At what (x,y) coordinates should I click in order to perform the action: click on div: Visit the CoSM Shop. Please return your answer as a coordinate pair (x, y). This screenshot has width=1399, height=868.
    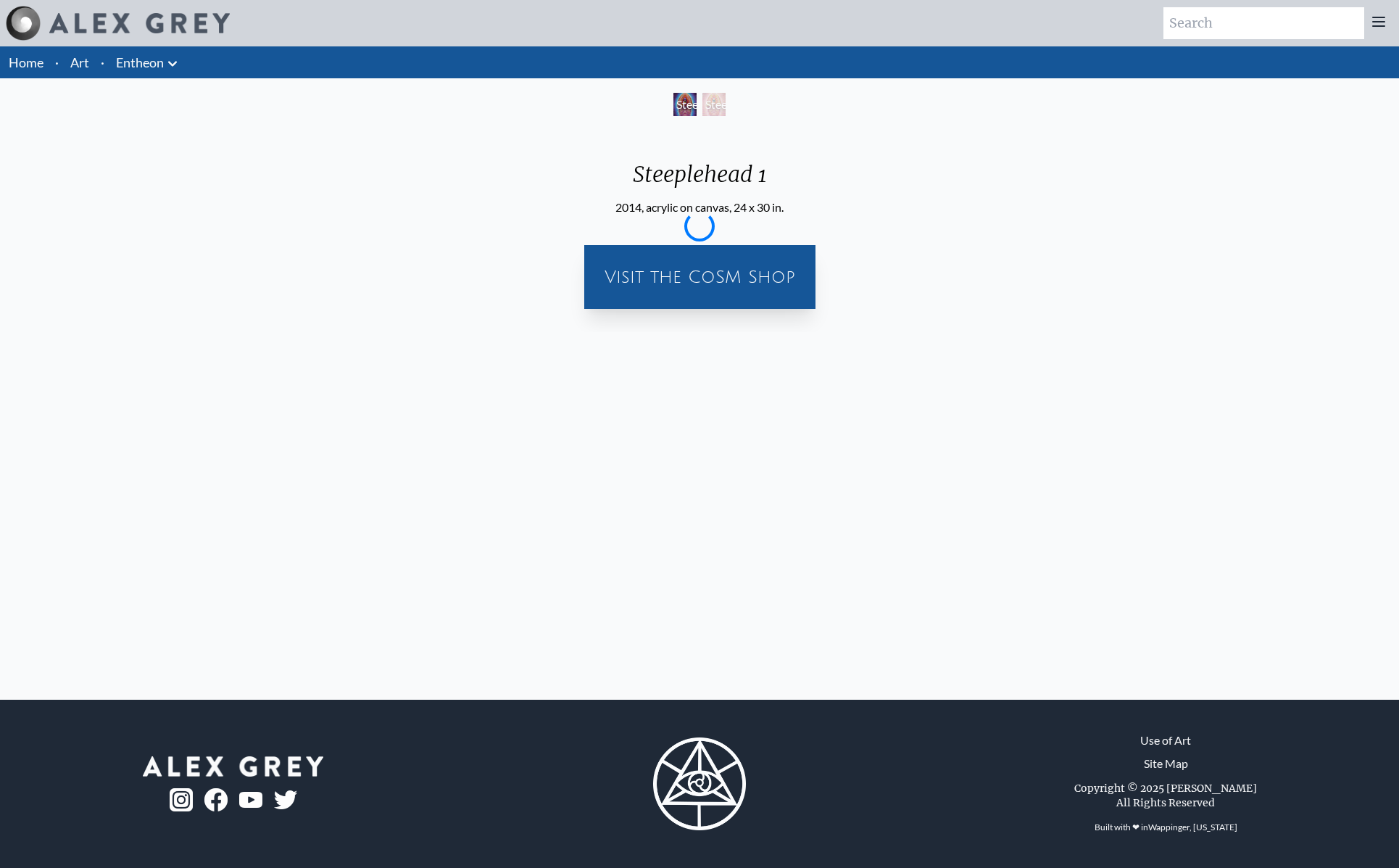
    Looking at the image, I should click on (700, 277).